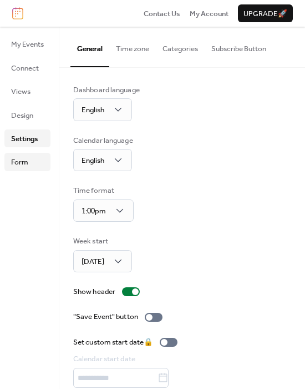  I want to click on div: Dashboard language, so click(107, 90).